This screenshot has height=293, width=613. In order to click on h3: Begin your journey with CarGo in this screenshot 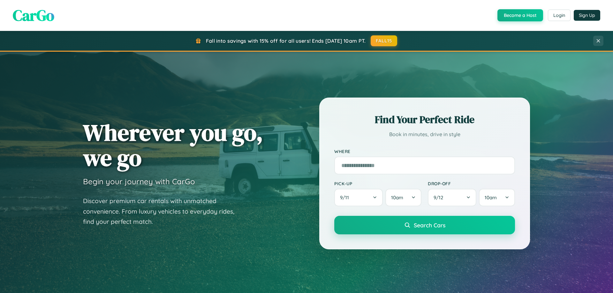, I will do `click(139, 182)`.